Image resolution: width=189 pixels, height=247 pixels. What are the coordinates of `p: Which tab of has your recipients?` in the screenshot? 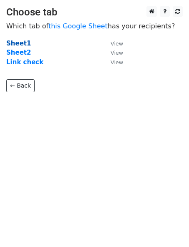 It's located at (94, 26).